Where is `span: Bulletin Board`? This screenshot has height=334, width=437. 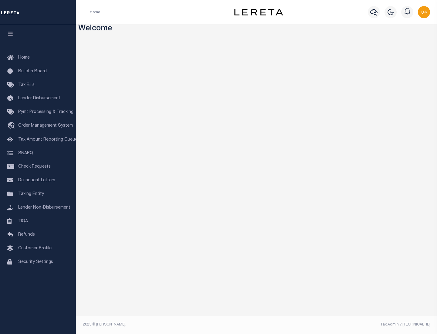
span: Bulletin Board is located at coordinates (32, 71).